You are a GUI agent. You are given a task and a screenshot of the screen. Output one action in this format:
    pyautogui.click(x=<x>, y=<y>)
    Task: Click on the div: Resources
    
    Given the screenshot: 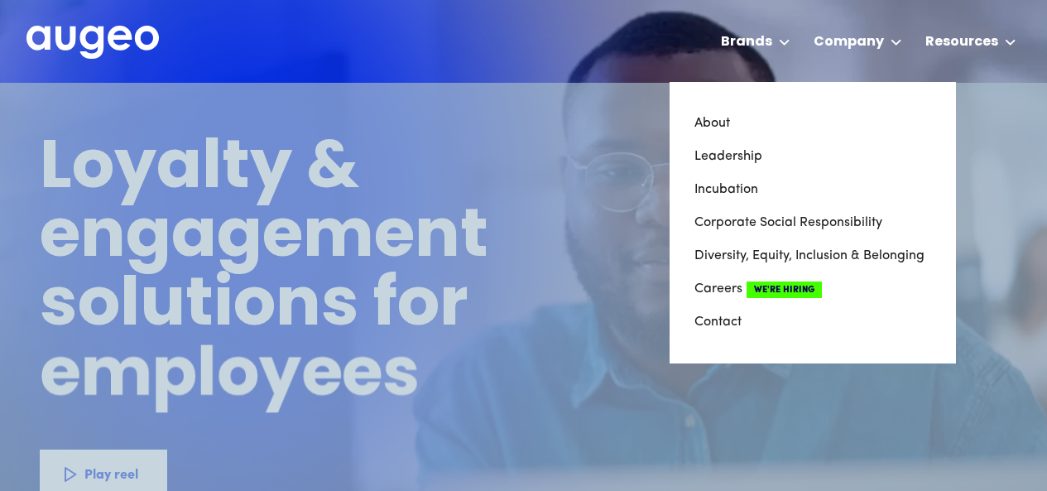 What is the action you would take?
    pyautogui.click(x=962, y=42)
    